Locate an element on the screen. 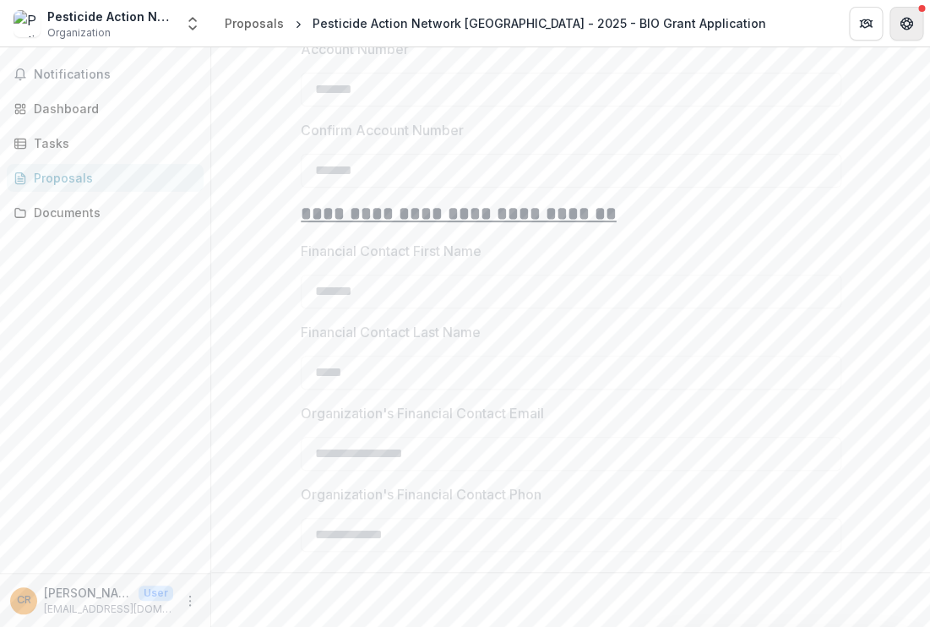  p: Organization's Financial Contact Phon is located at coordinates (421, 494).